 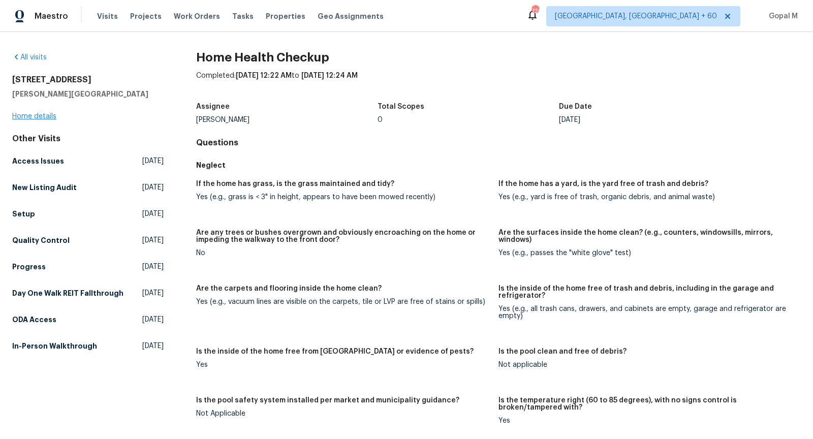 I want to click on div: Completed: to, so click(x=499, y=84).